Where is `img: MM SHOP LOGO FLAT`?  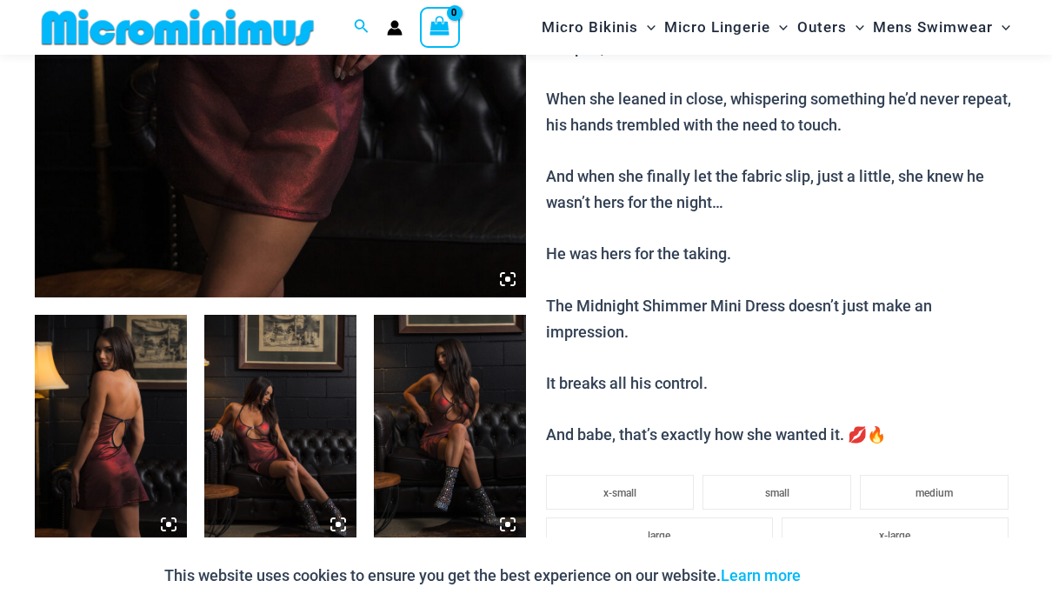
img: MM SHOP LOGO FLAT is located at coordinates (177, 27).